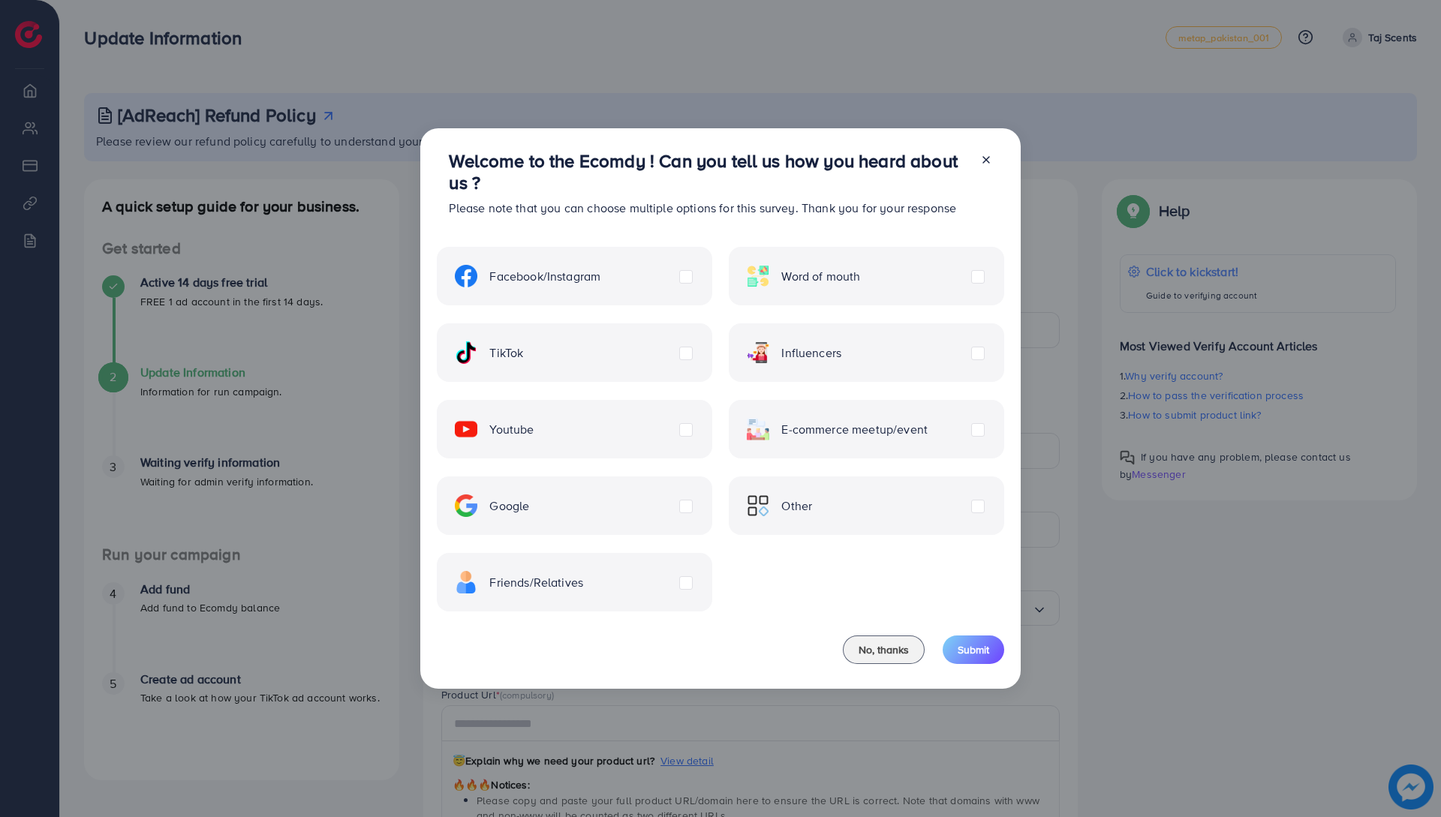 This screenshot has height=817, width=1441. I want to click on span: Influencers, so click(811, 353).